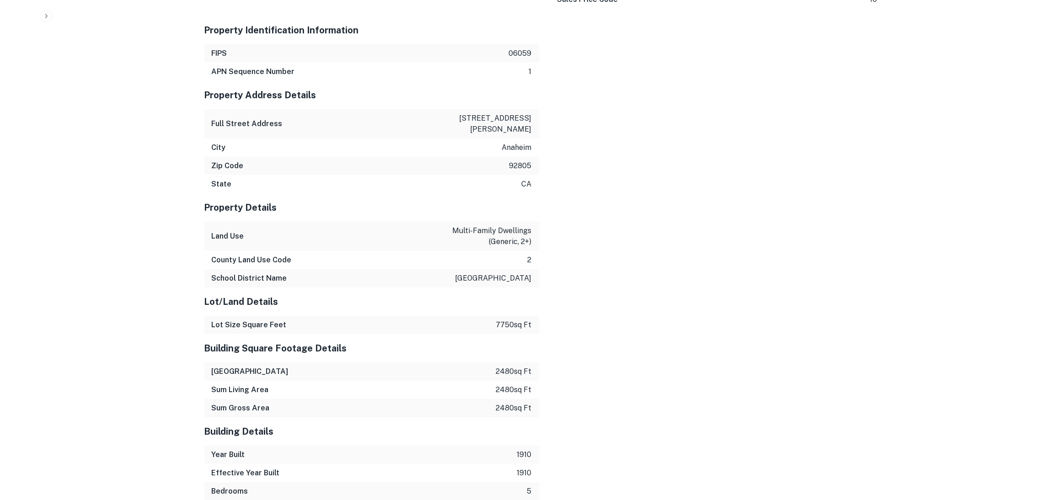 The width and height of the screenshot is (1043, 500). Describe the element at coordinates (230, 492) in the screenshot. I see `h6: Bedrooms` at that location.